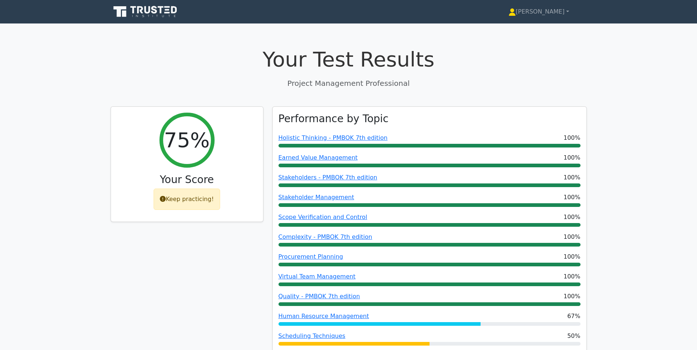 This screenshot has height=350, width=697. What do you see at coordinates (318, 158) in the screenshot?
I see `a: Earned Value Management` at bounding box center [318, 158].